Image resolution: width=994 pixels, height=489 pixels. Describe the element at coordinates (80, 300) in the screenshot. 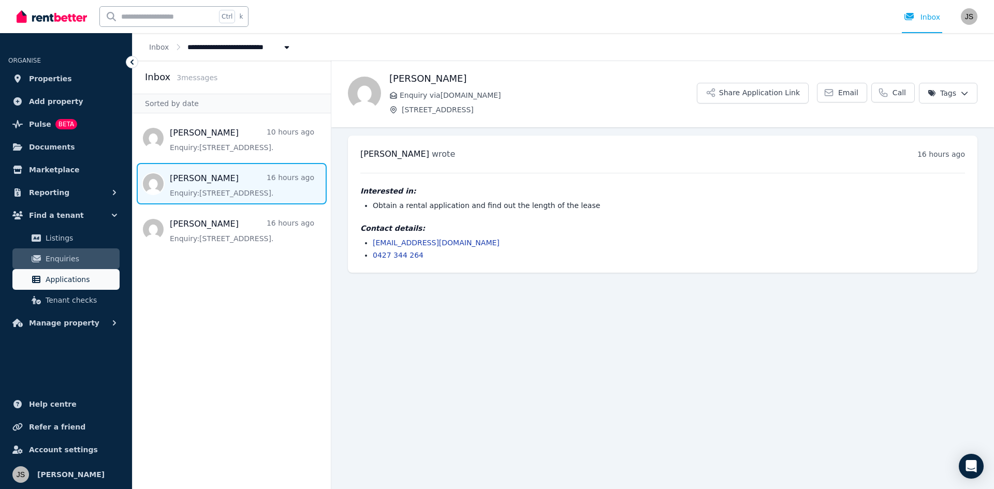

I see `span: Tenant checks` at that location.